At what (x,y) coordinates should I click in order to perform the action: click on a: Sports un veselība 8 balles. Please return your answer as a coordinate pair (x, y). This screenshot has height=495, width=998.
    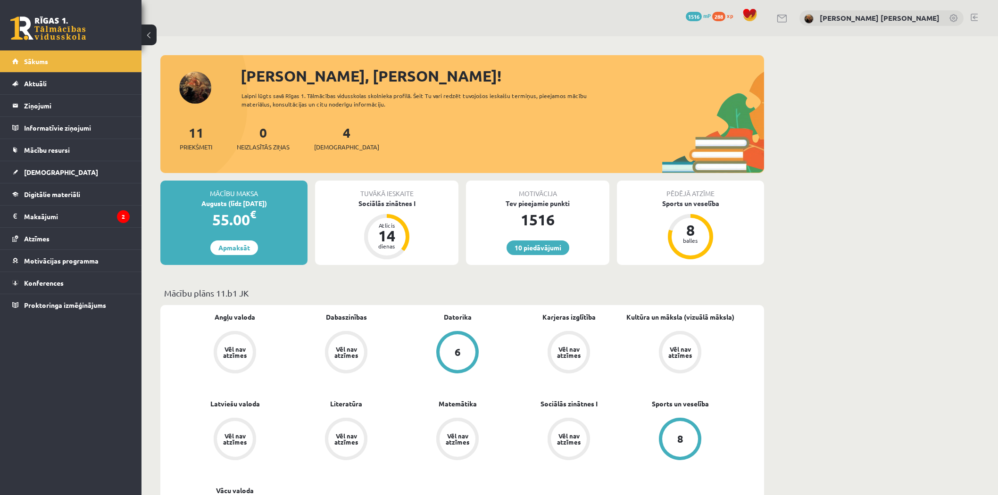
    Looking at the image, I should click on (690, 230).